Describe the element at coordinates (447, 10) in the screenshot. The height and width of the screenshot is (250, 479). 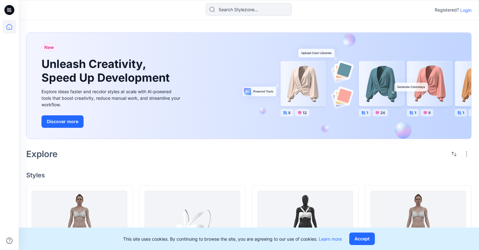
I see `p: Registered?` at that location.